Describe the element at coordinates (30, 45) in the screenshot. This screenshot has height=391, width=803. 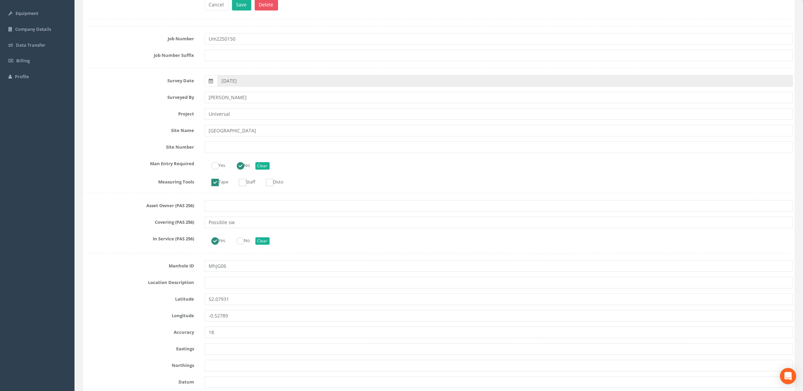
I see `span: Data Transfer` at that location.